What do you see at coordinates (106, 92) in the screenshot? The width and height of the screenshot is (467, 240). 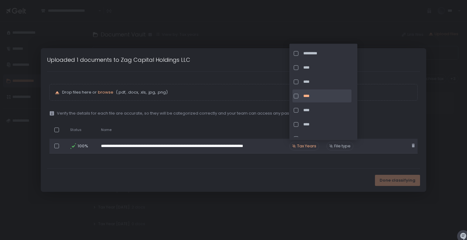 I see `button: browse` at bounding box center [106, 92].